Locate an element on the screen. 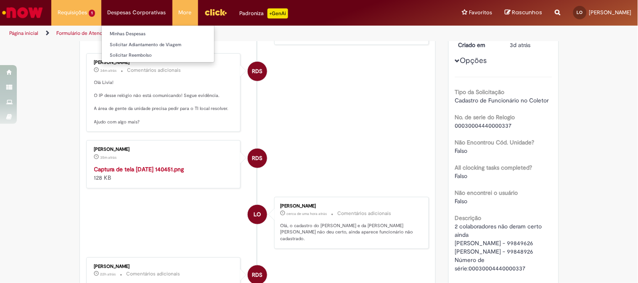 Image resolution: width=638 pixels, height=283 pixels. div: 26/08/2025 18:09:40 is located at coordinates (529, 45).